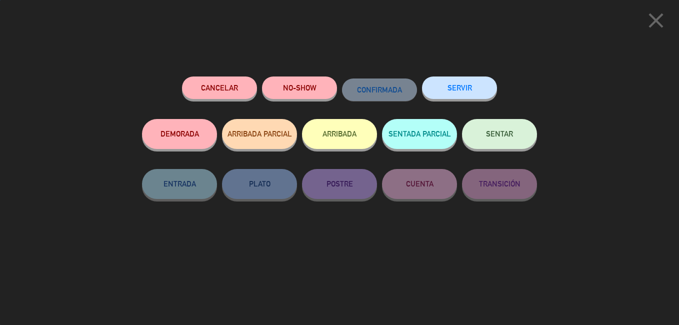 This screenshot has height=325, width=679. I want to click on button: NO-SHOW, so click(300, 88).